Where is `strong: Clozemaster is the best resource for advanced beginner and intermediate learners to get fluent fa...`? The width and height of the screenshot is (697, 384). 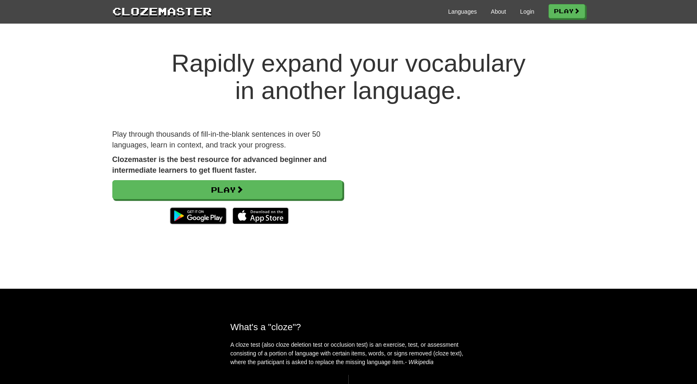
strong: Clozemaster is the best resource for advanced beginner and intermediate learners to get fluent fa... is located at coordinates (219, 165).